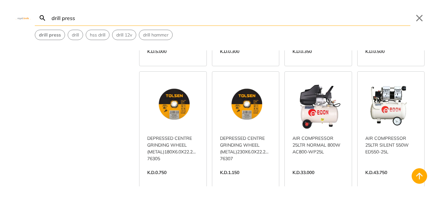 Image resolution: width=440 pixels, height=207 pixels. Describe the element at coordinates (230, 18) in the screenshot. I see `input: Search…` at that location.